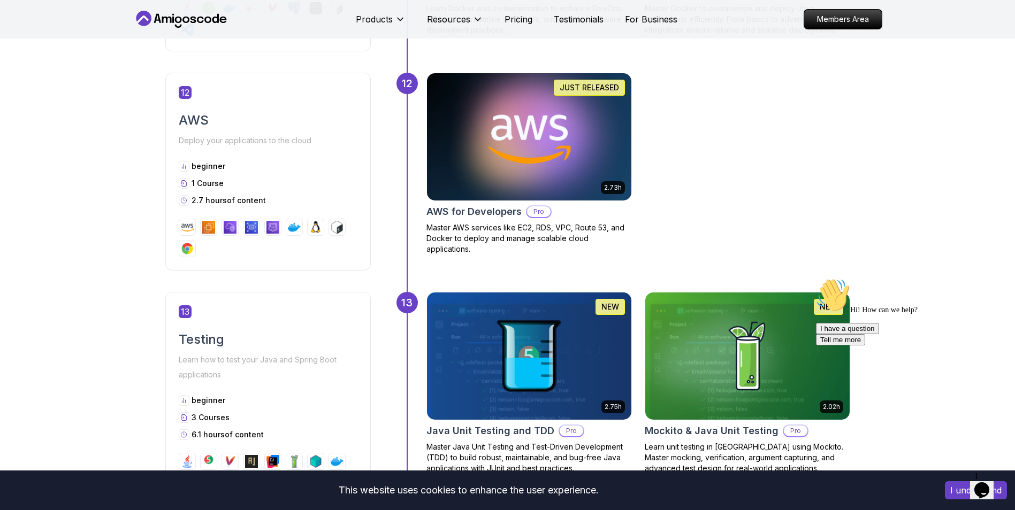 This screenshot has height=510, width=1015. What do you see at coordinates (518, 19) in the screenshot?
I see `p: Pricing` at bounding box center [518, 19].